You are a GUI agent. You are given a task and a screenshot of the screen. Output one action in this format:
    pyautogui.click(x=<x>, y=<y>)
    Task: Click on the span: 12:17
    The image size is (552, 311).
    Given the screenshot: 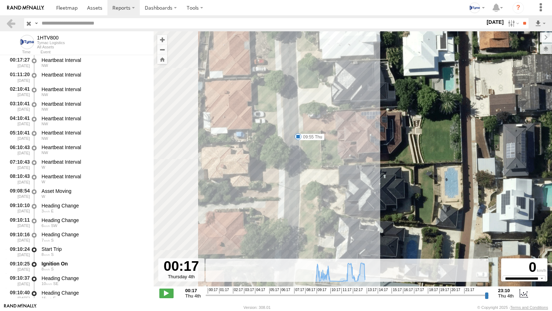 What is the action you would take?
    pyautogui.click(x=358, y=290)
    